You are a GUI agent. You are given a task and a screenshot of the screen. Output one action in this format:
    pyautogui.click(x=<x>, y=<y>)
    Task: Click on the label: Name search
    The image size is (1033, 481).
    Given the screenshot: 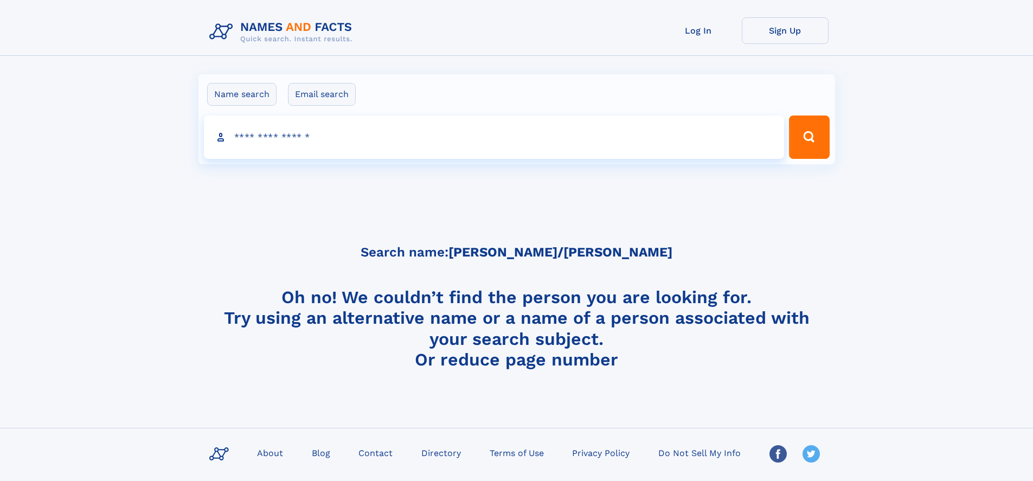 What is the action you would take?
    pyautogui.click(x=242, y=94)
    